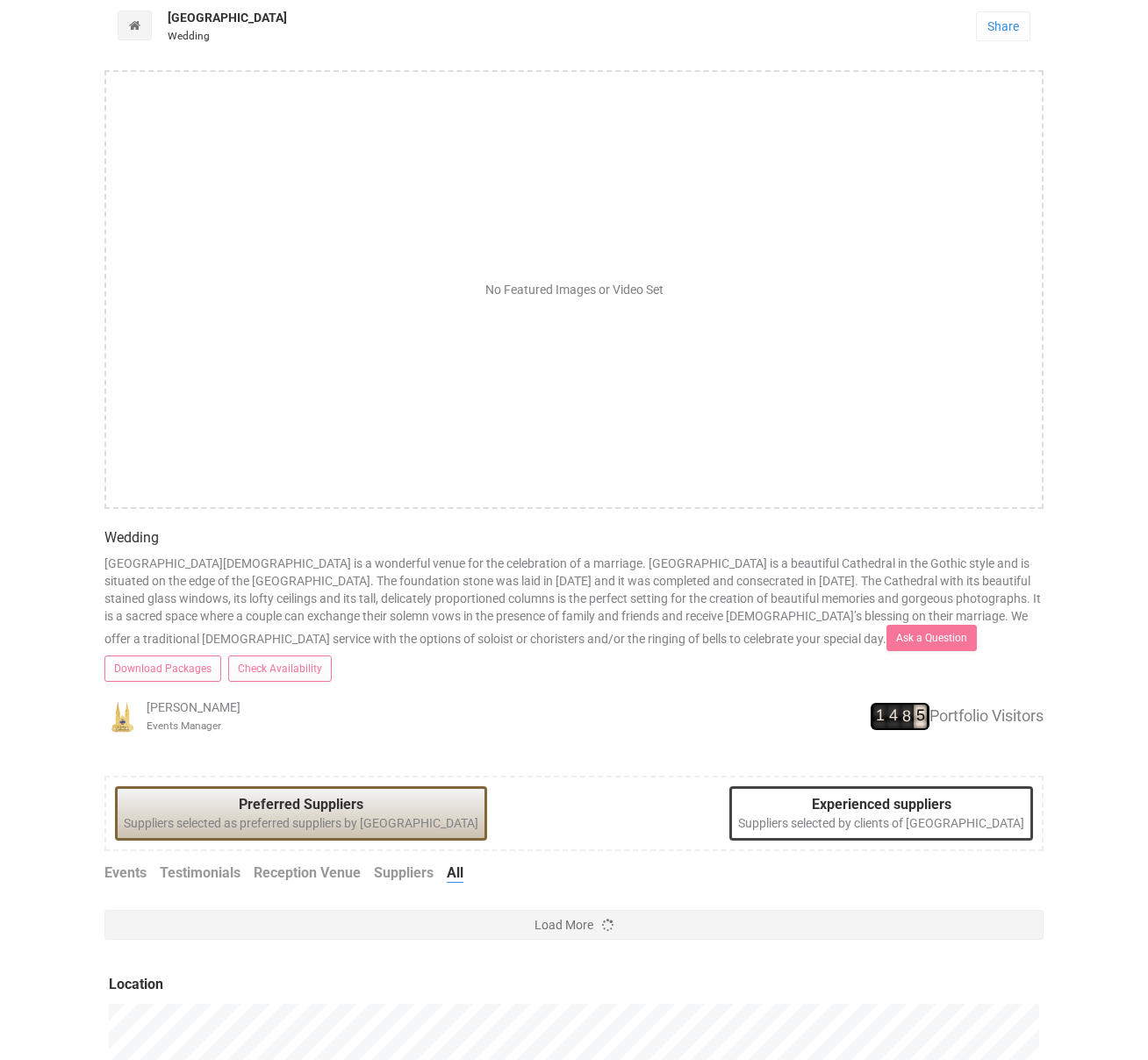 The image size is (1148, 1060). I want to click on a: Share, so click(1004, 26).